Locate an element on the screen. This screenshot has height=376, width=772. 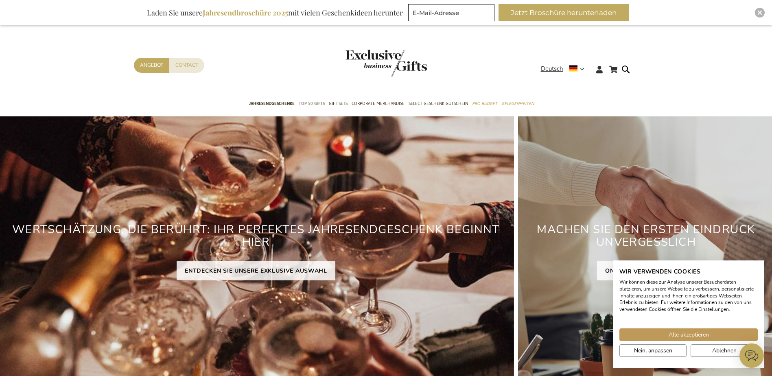
span: Alle akzeptieren is located at coordinates (688, 334).